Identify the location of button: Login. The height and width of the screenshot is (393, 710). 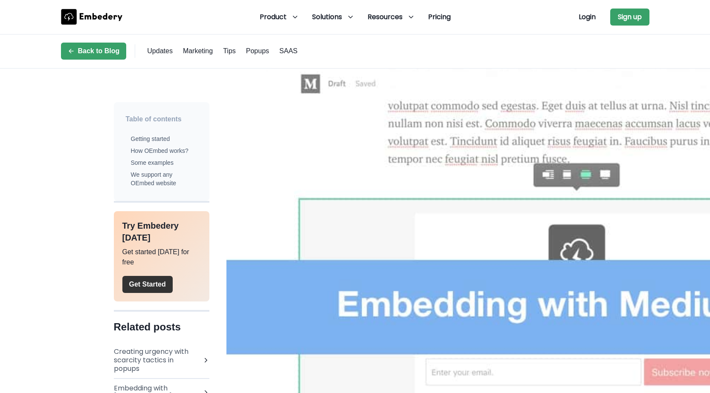
(587, 17).